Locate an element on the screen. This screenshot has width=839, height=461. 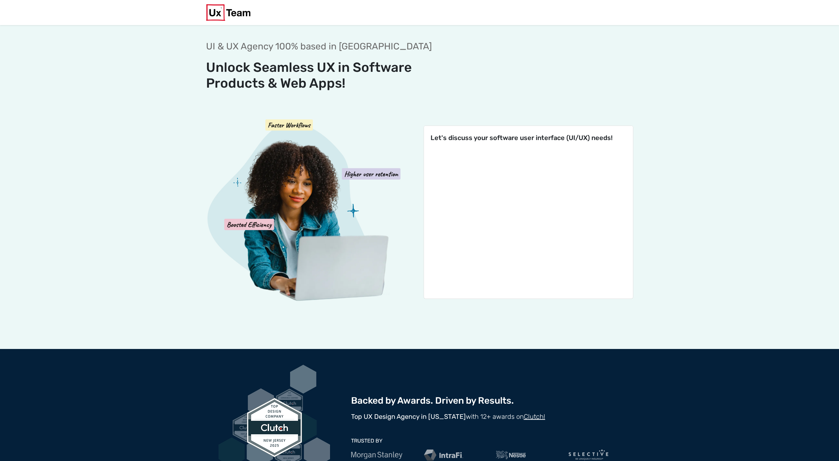
img: Morgan is located at coordinates (377, 456).